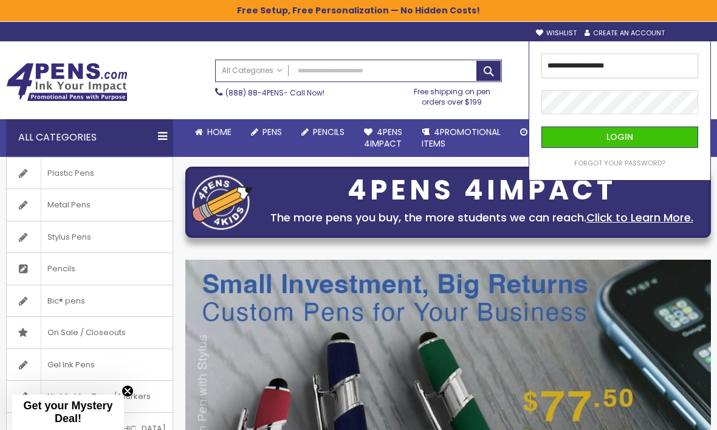  I want to click on span: 4PROMOTIONAL ITEMS, so click(461, 137).